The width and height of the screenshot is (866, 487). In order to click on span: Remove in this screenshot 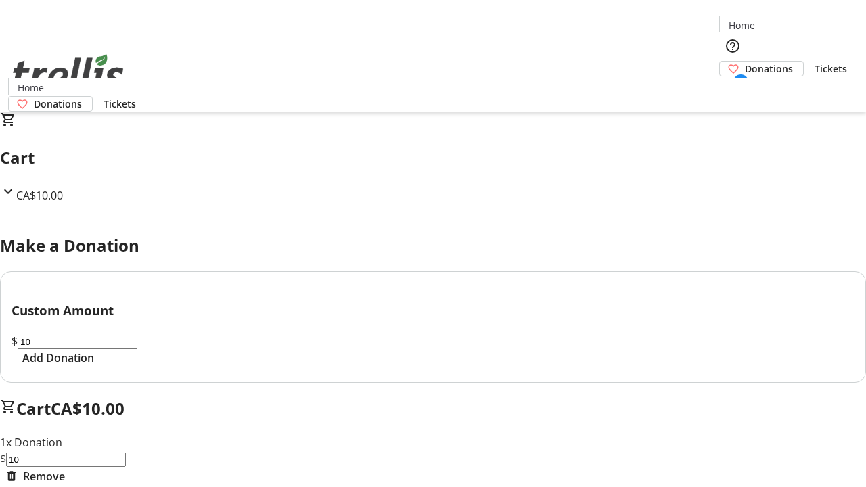, I will do `click(44, 476)`.